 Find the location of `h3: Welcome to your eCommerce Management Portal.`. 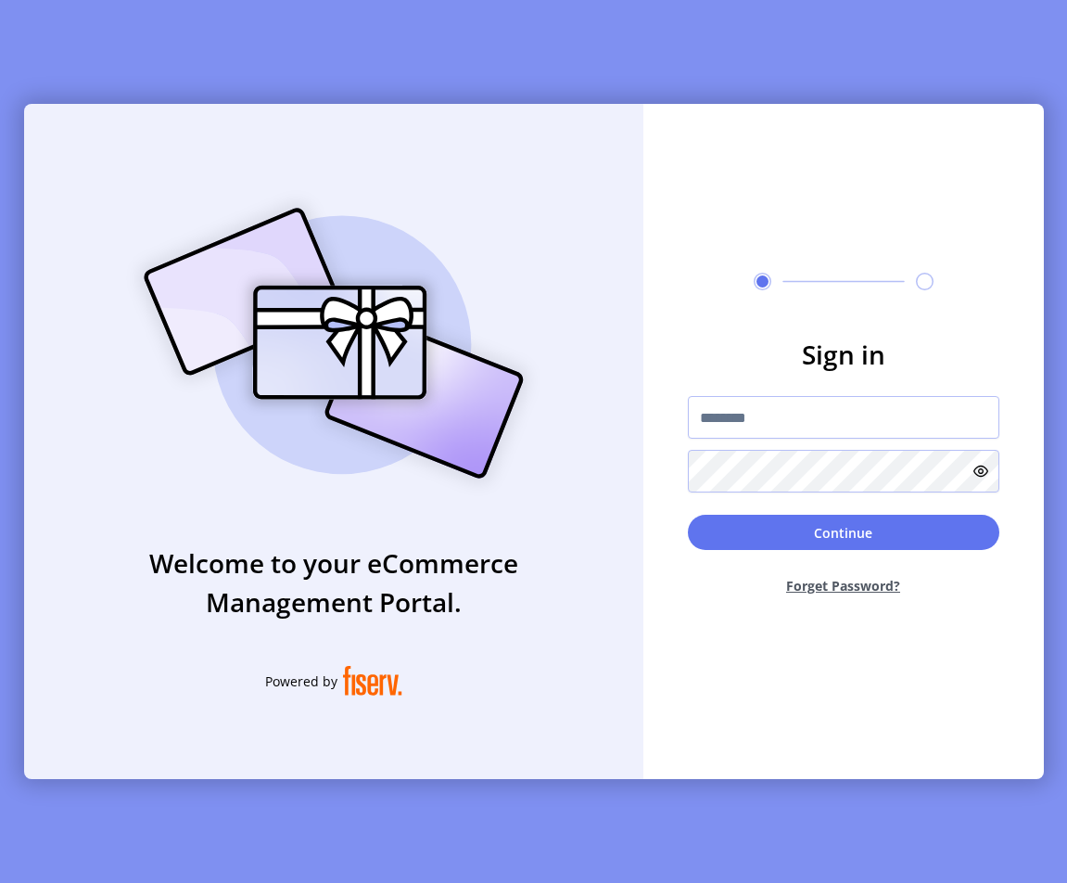

h3: Welcome to your eCommerce Management Portal. is located at coordinates (334, 582).